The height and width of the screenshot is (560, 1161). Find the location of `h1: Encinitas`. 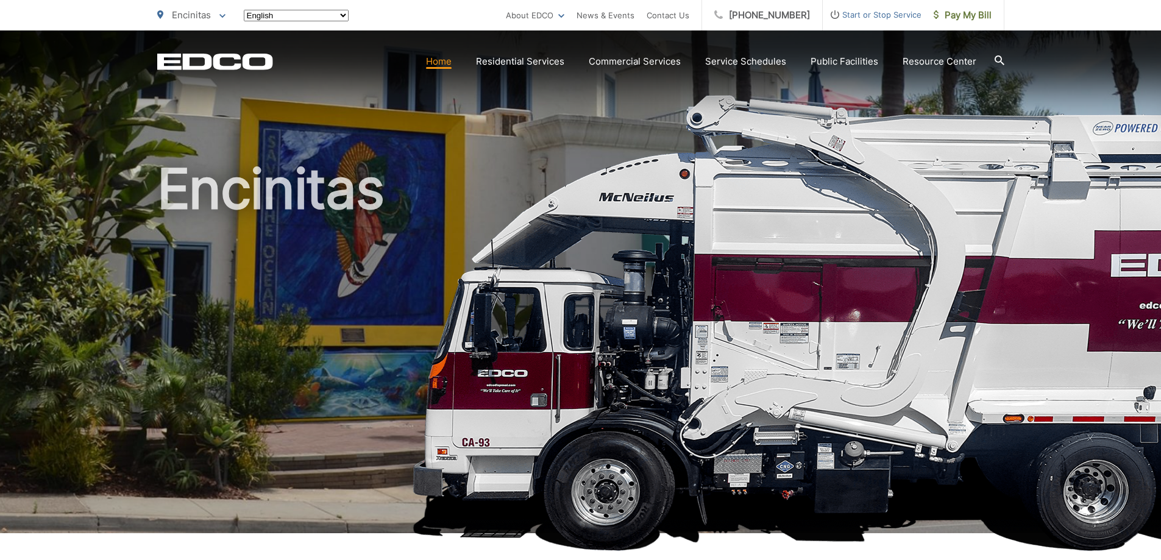

h1: Encinitas is located at coordinates (581, 351).